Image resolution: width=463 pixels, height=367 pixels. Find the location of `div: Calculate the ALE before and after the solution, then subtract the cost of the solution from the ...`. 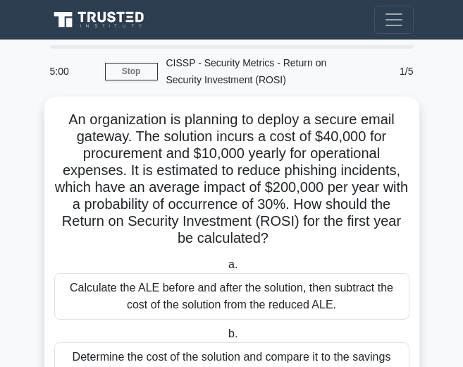

div: Calculate the ALE before and after the solution, then subtract the cost of the solution from the ... is located at coordinates (232, 296).